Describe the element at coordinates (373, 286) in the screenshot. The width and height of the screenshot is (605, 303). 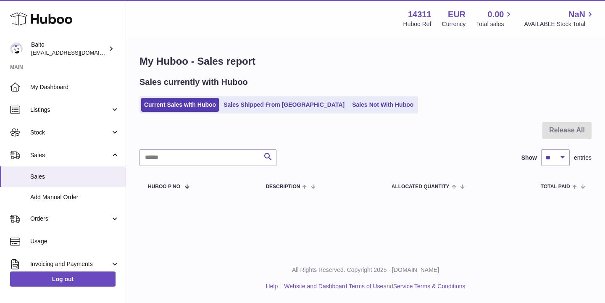
I see `li: and` at that location.